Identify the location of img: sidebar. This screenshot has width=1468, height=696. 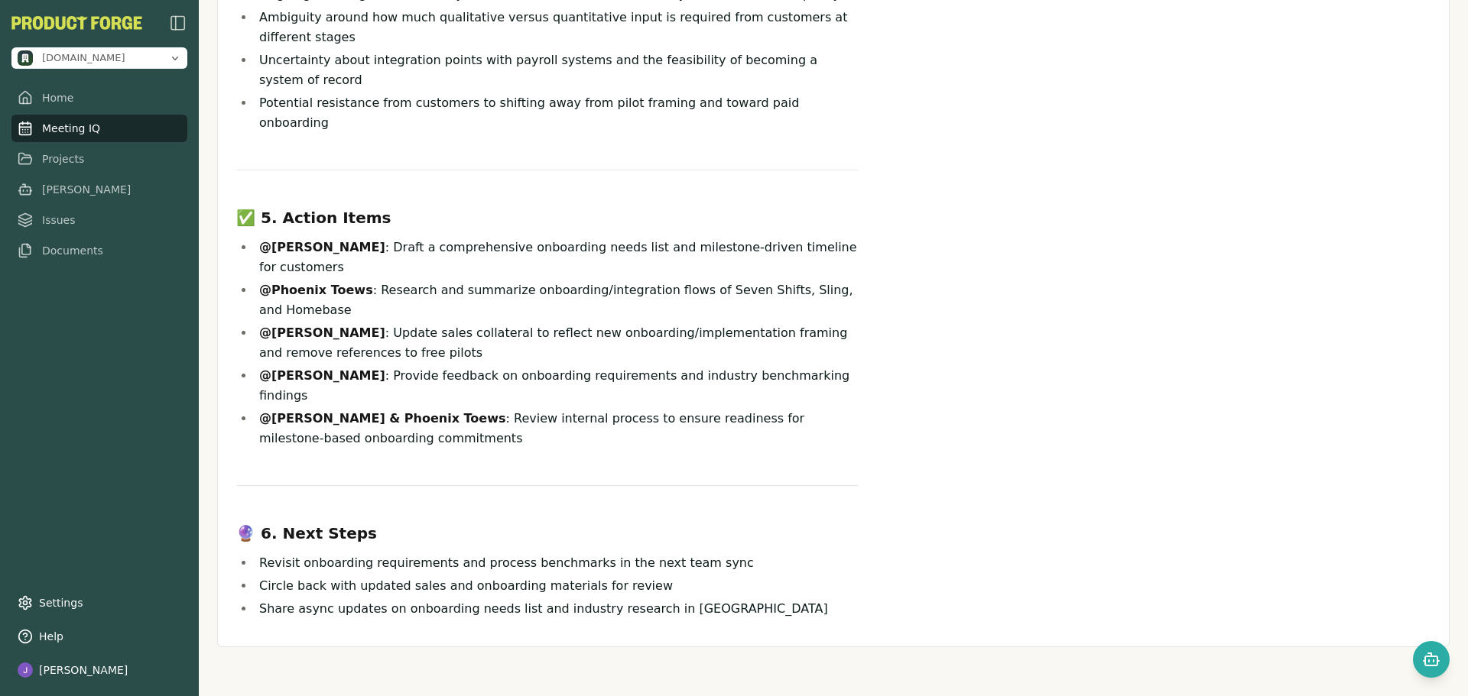
(178, 23).